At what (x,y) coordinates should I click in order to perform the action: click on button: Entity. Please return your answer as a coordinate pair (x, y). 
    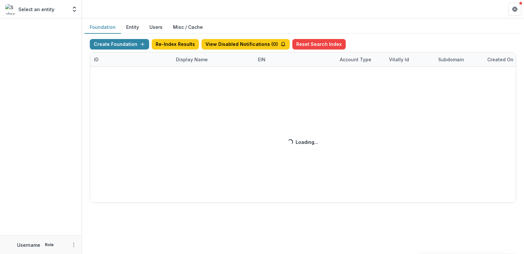
    Looking at the image, I should click on (132, 27).